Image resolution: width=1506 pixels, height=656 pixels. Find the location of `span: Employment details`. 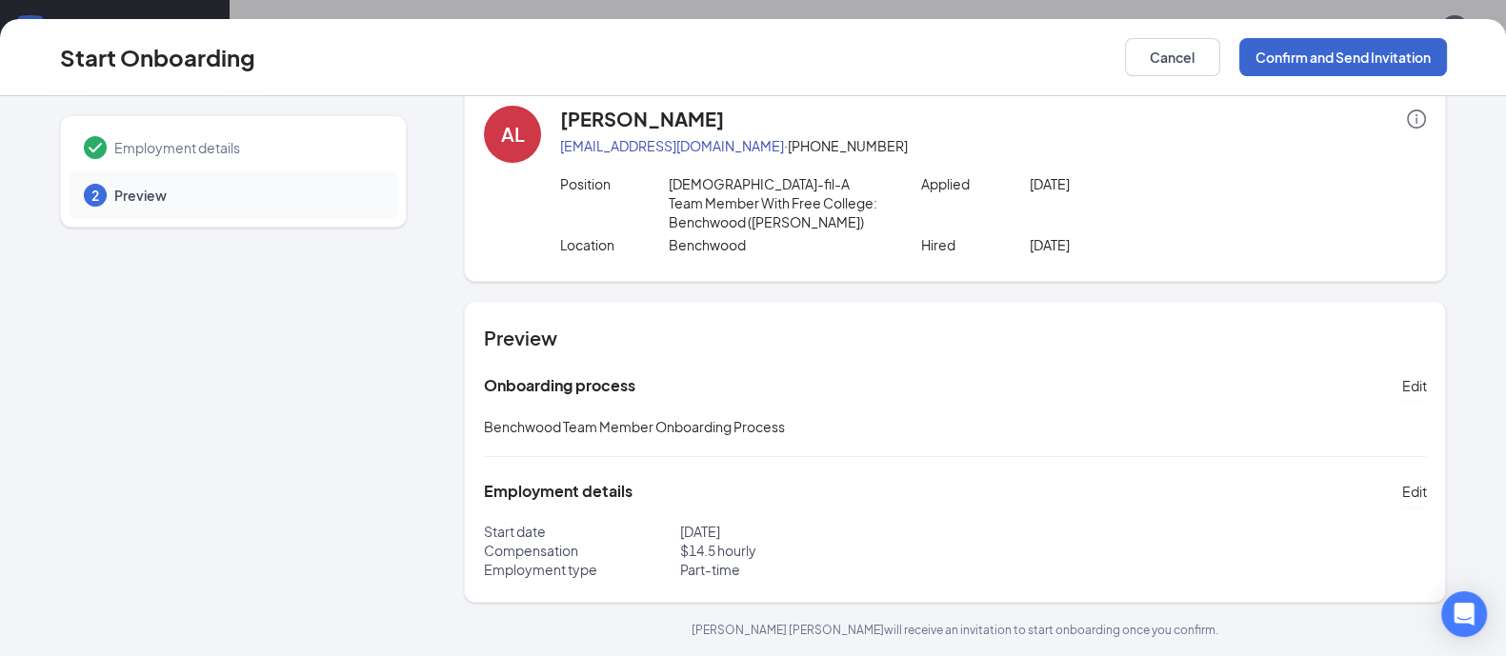

span: Employment details is located at coordinates (247, 148).